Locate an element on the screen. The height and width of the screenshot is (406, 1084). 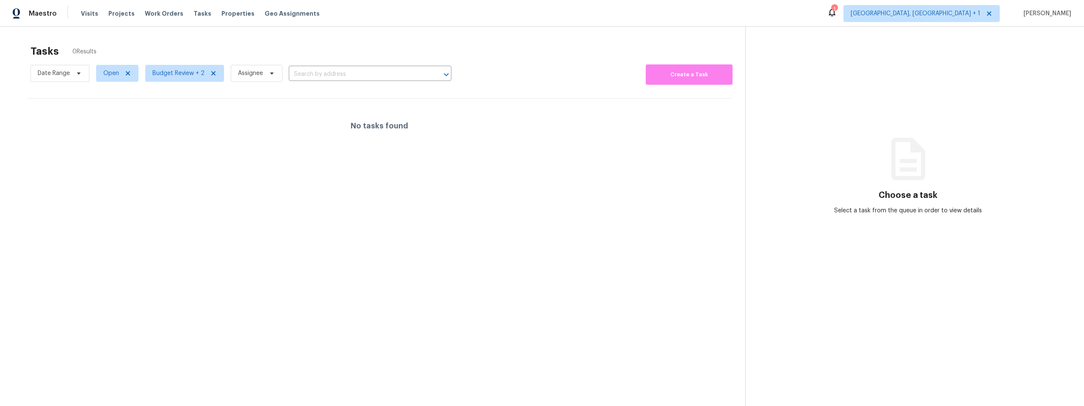
button: Create a Task is located at coordinates (689, 75).